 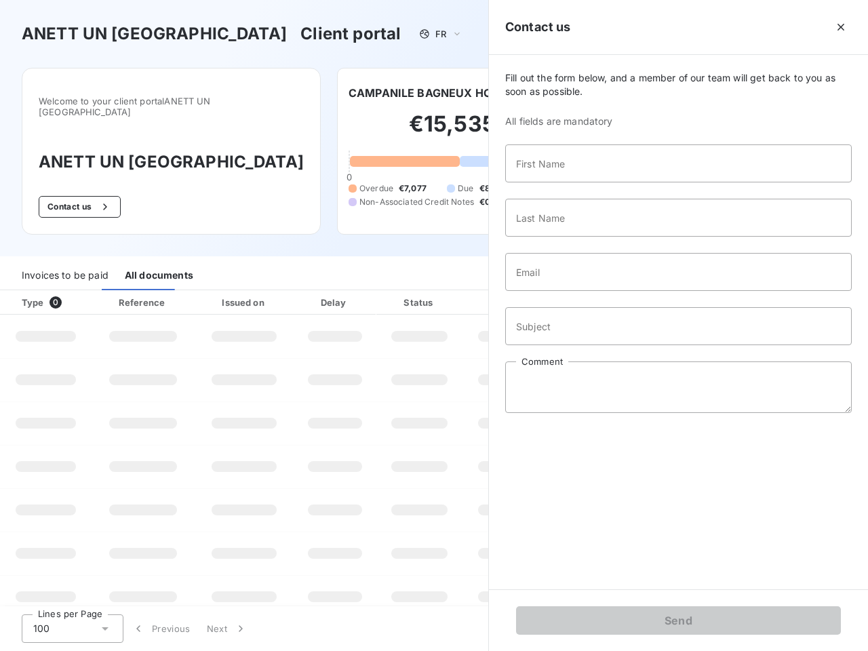 I want to click on span: 100, so click(x=41, y=628).